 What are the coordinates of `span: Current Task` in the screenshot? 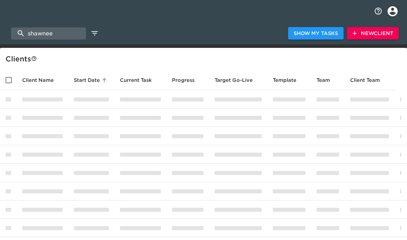 It's located at (140, 80).